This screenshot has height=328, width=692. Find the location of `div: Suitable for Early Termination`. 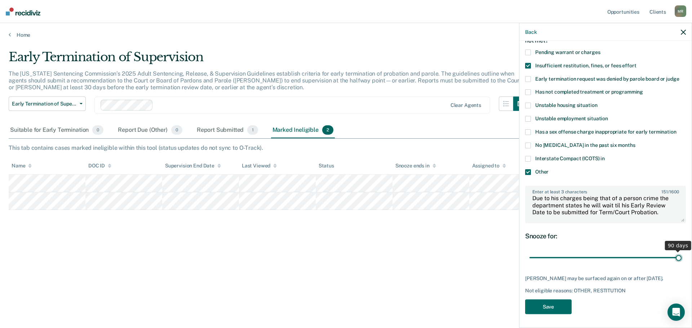

div: Suitable for Early Termination is located at coordinates (57, 130).